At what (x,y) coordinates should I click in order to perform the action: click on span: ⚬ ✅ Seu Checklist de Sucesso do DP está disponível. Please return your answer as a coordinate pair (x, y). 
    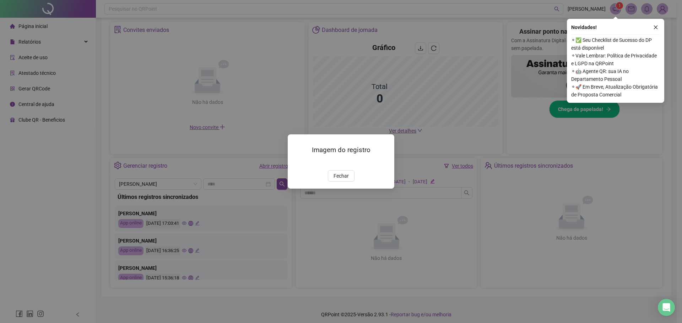
    Looking at the image, I should click on (615, 44).